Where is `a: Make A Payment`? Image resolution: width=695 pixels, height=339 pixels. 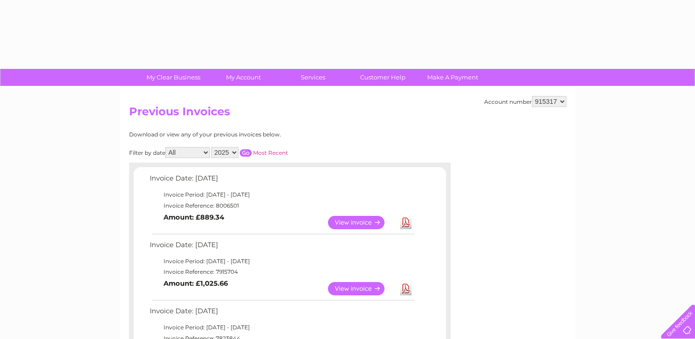
a: Make A Payment is located at coordinates (452, 77).